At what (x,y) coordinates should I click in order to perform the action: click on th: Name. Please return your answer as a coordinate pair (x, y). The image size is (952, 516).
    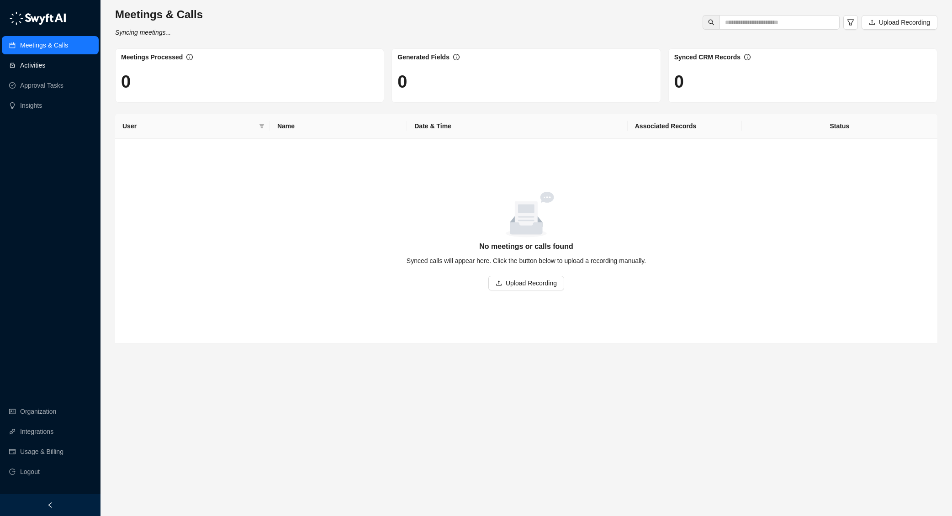
    Looking at the image, I should click on (339, 126).